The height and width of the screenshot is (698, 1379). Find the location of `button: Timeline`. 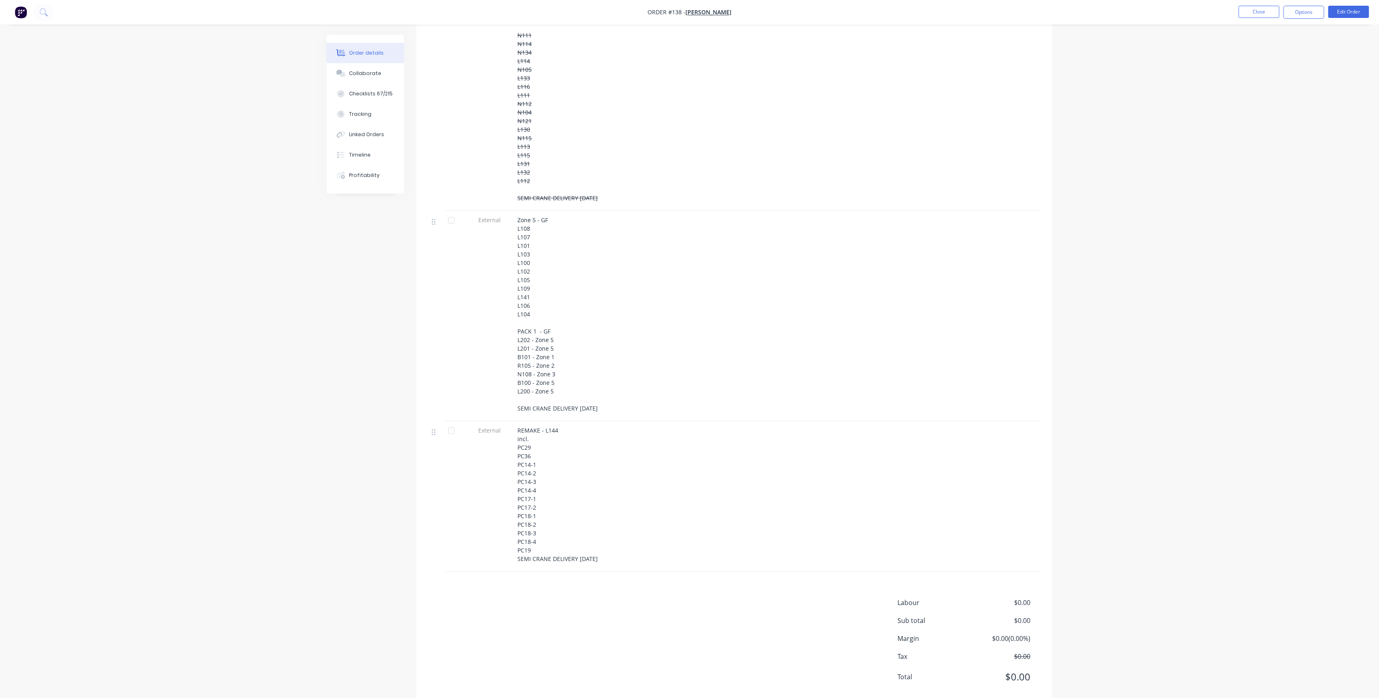

button: Timeline is located at coordinates (365, 155).